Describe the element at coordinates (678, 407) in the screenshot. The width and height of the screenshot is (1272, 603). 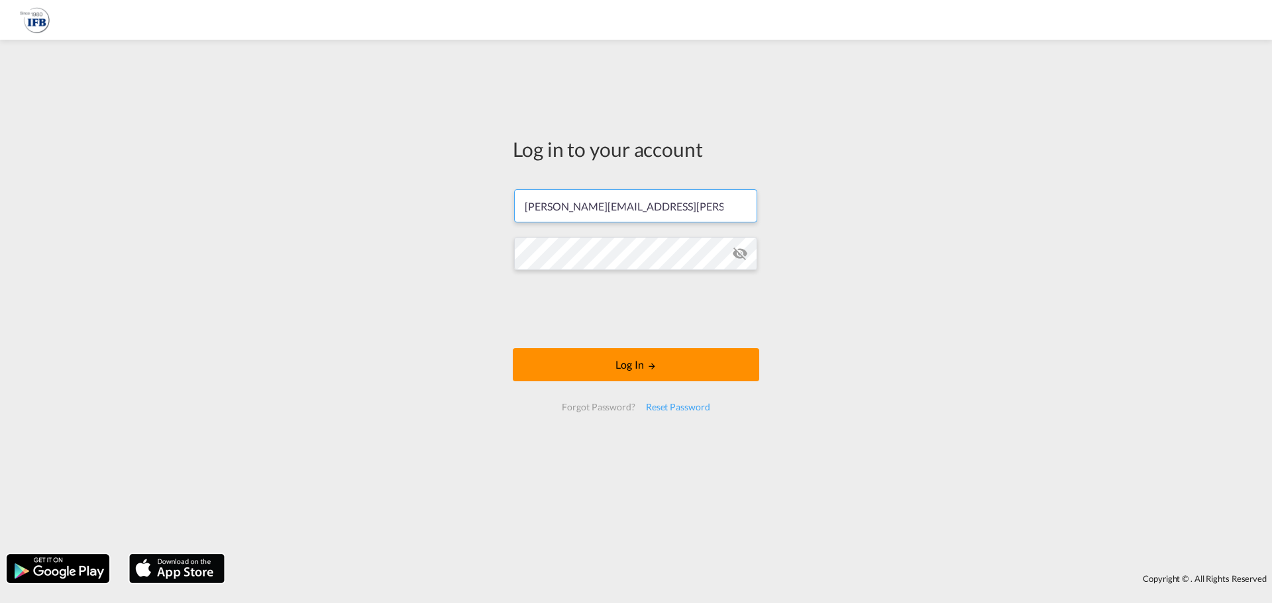
I see `div: Reset Password` at that location.